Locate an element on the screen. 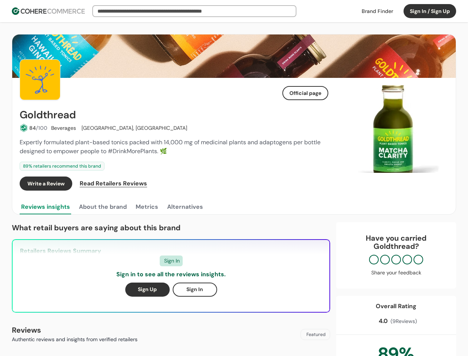 This screenshot has width=468, height=356. span: /100 is located at coordinates (42, 128).